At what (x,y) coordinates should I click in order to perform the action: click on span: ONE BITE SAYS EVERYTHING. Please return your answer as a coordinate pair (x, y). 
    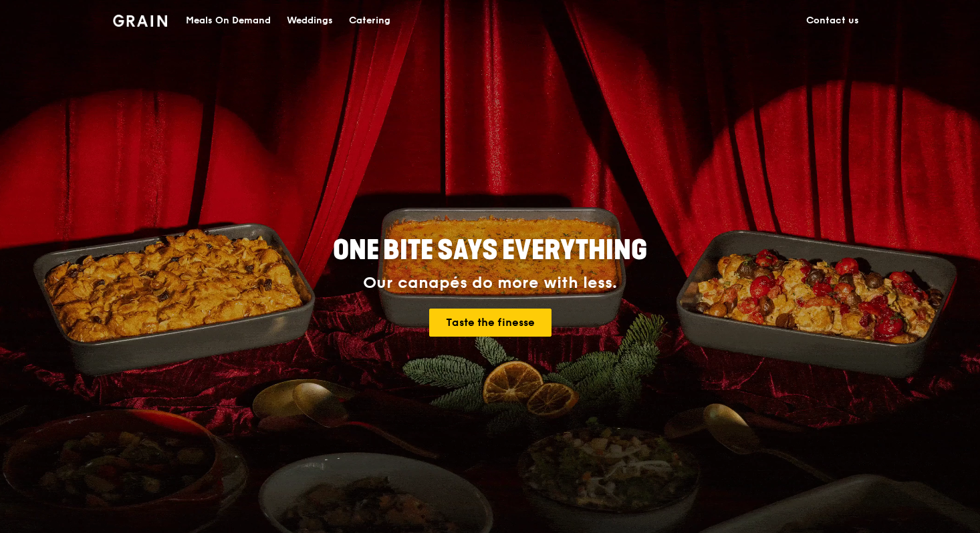
    Looking at the image, I should click on (490, 251).